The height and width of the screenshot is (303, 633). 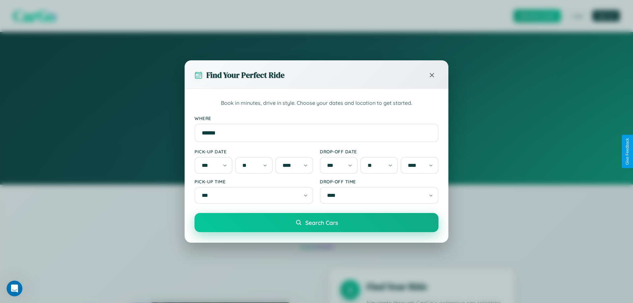 I want to click on label: Drop-off Time, so click(x=379, y=181).